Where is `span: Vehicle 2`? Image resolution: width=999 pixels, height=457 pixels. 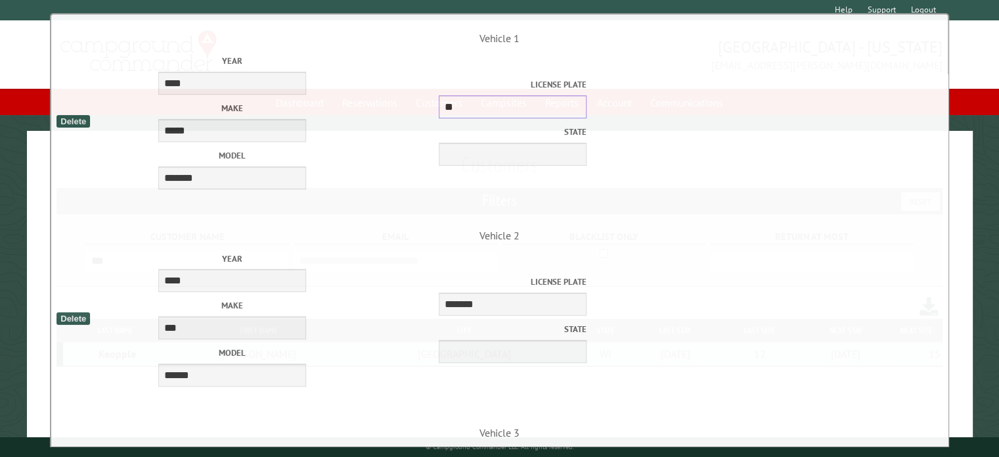 span: Vehicle 2 is located at coordinates (499, 311).